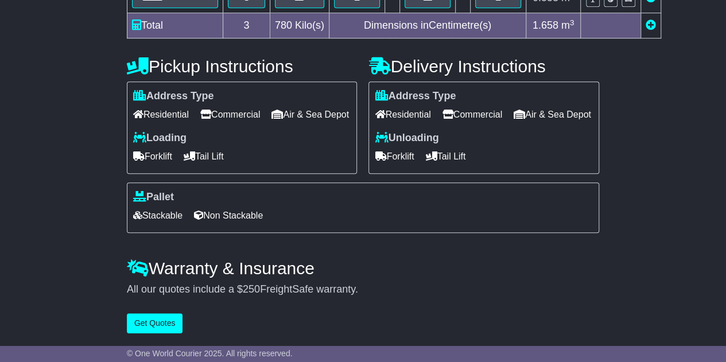 The image size is (726, 362). I want to click on span: 1.658, so click(545, 25).